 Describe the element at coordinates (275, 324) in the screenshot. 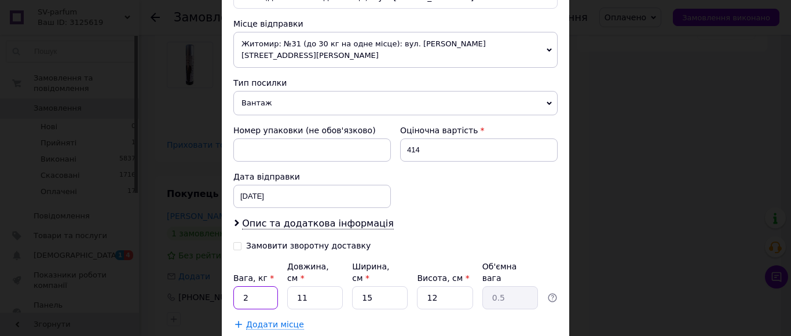

I see `span: Додати місце` at that location.